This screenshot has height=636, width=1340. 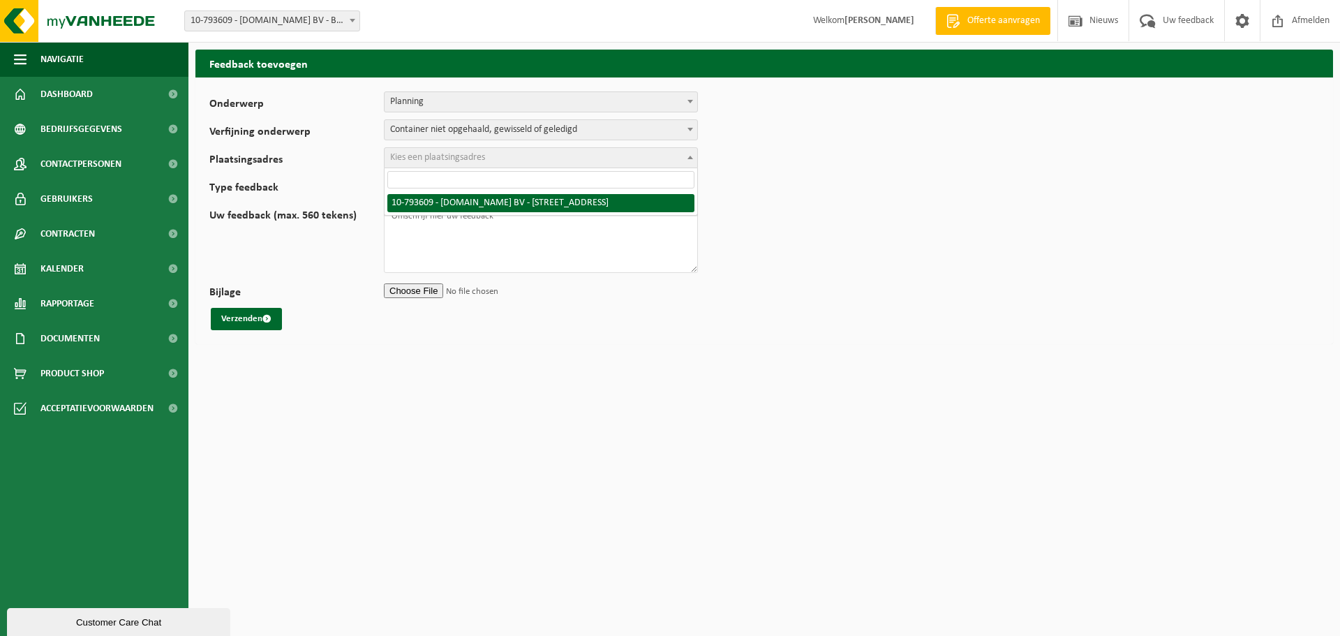 What do you see at coordinates (764, 63) in the screenshot?
I see `h2: Feedback toevoegen` at bounding box center [764, 63].